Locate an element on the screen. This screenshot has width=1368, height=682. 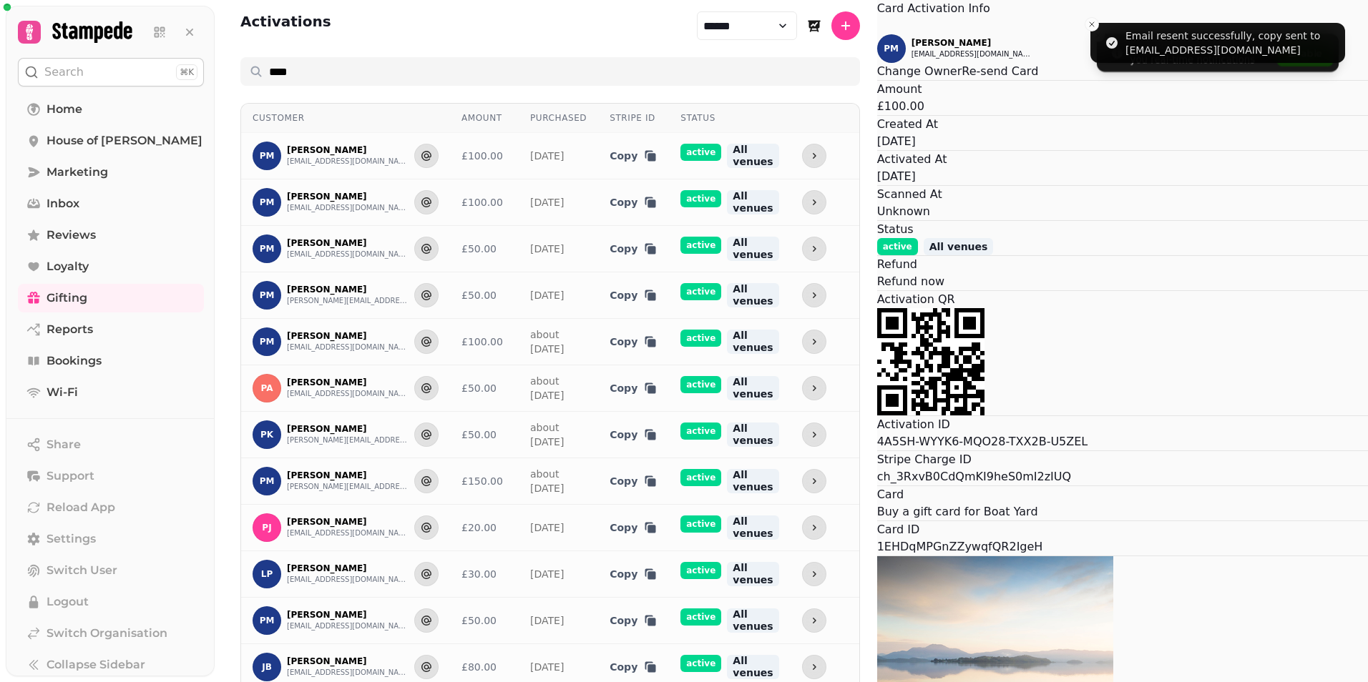
span: Logout is located at coordinates (67, 602).